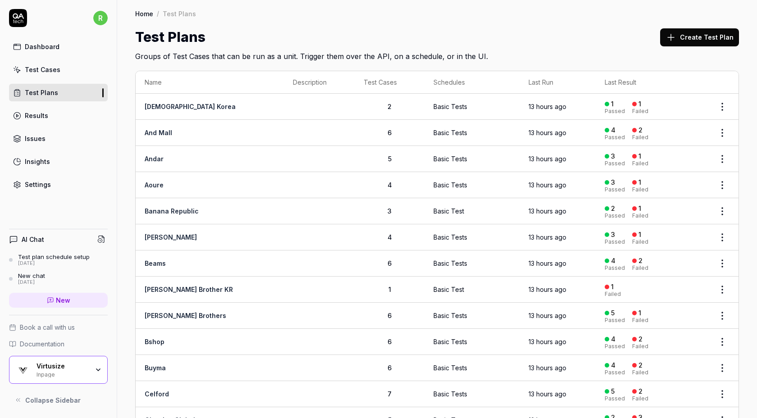 Image resolution: width=757 pixels, height=418 pixels. What do you see at coordinates (23, 370) in the screenshot?
I see `img: Virtusize Logo` at bounding box center [23, 370].